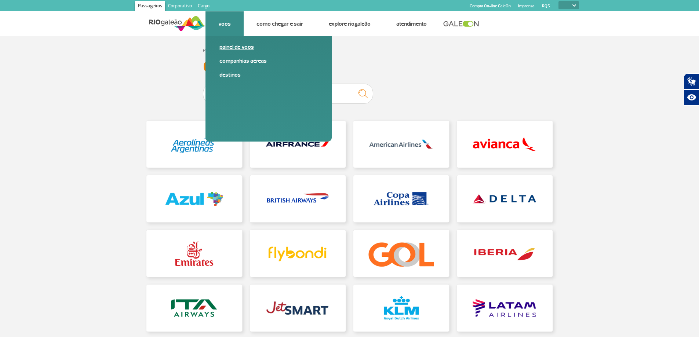  What do you see at coordinates (546, 6) in the screenshot?
I see `a: RQS` at bounding box center [546, 6].